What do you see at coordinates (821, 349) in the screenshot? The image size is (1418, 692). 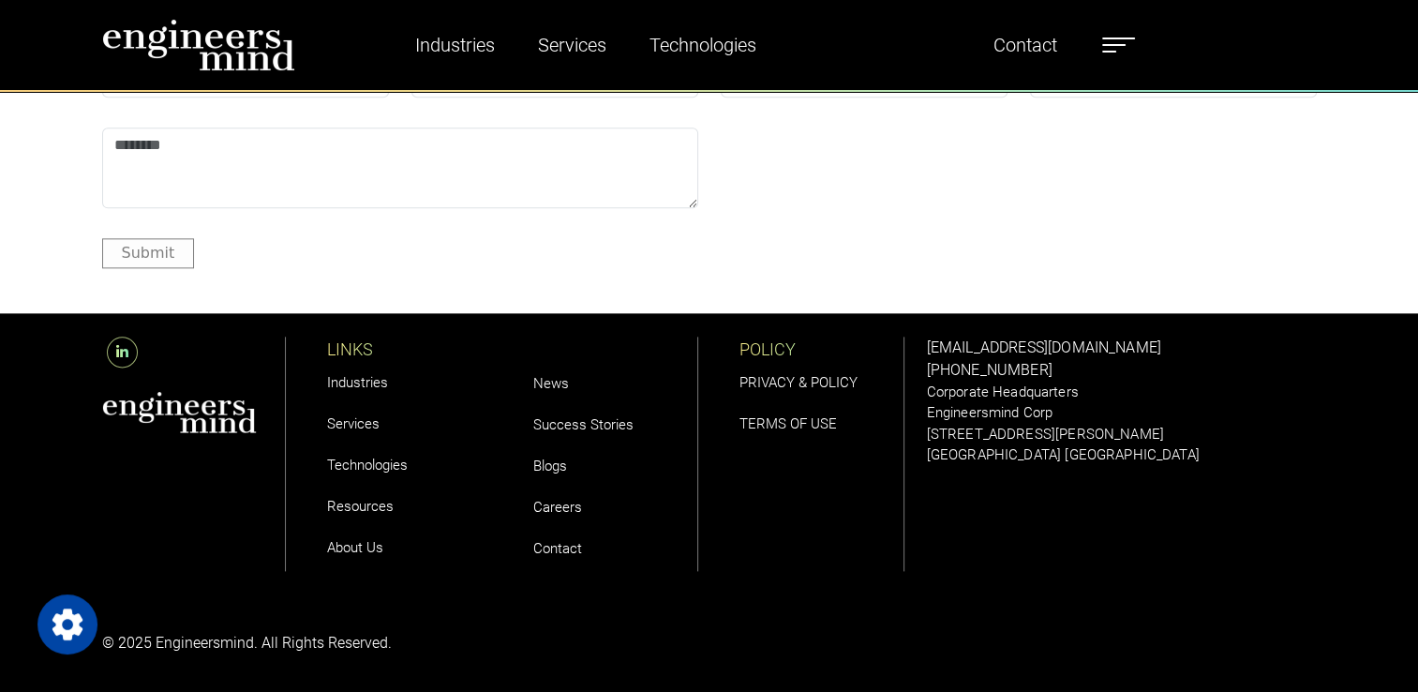 I see `p: POLICY` at bounding box center [821, 349].